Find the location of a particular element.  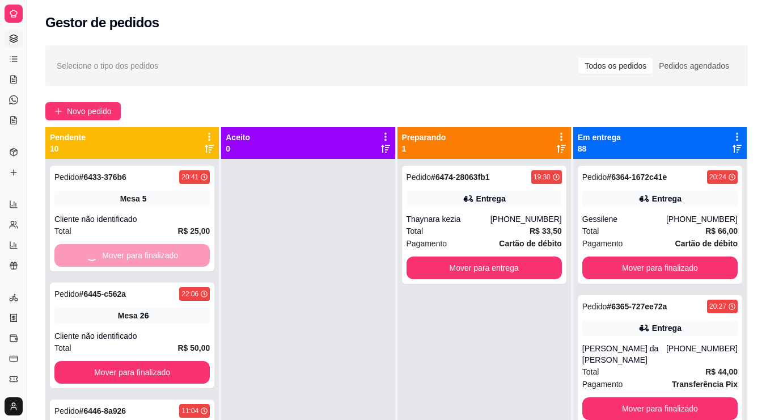

button: Mover para entrega is located at coordinates (484, 268).